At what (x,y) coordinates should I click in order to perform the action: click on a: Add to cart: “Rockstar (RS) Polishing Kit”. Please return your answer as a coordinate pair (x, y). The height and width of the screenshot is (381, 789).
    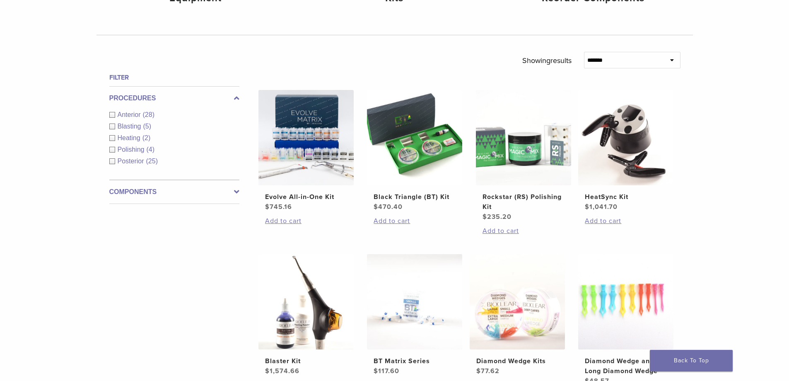
    Looking at the image, I should click on (524, 231).